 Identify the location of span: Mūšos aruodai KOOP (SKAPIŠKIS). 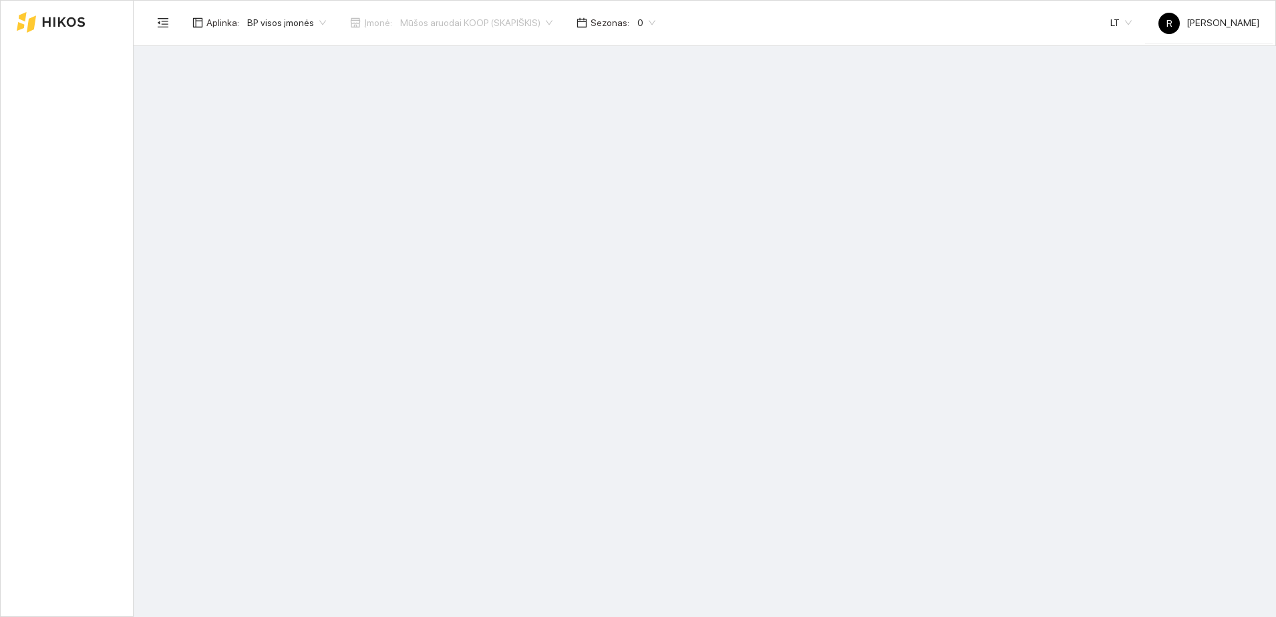
(476, 23).